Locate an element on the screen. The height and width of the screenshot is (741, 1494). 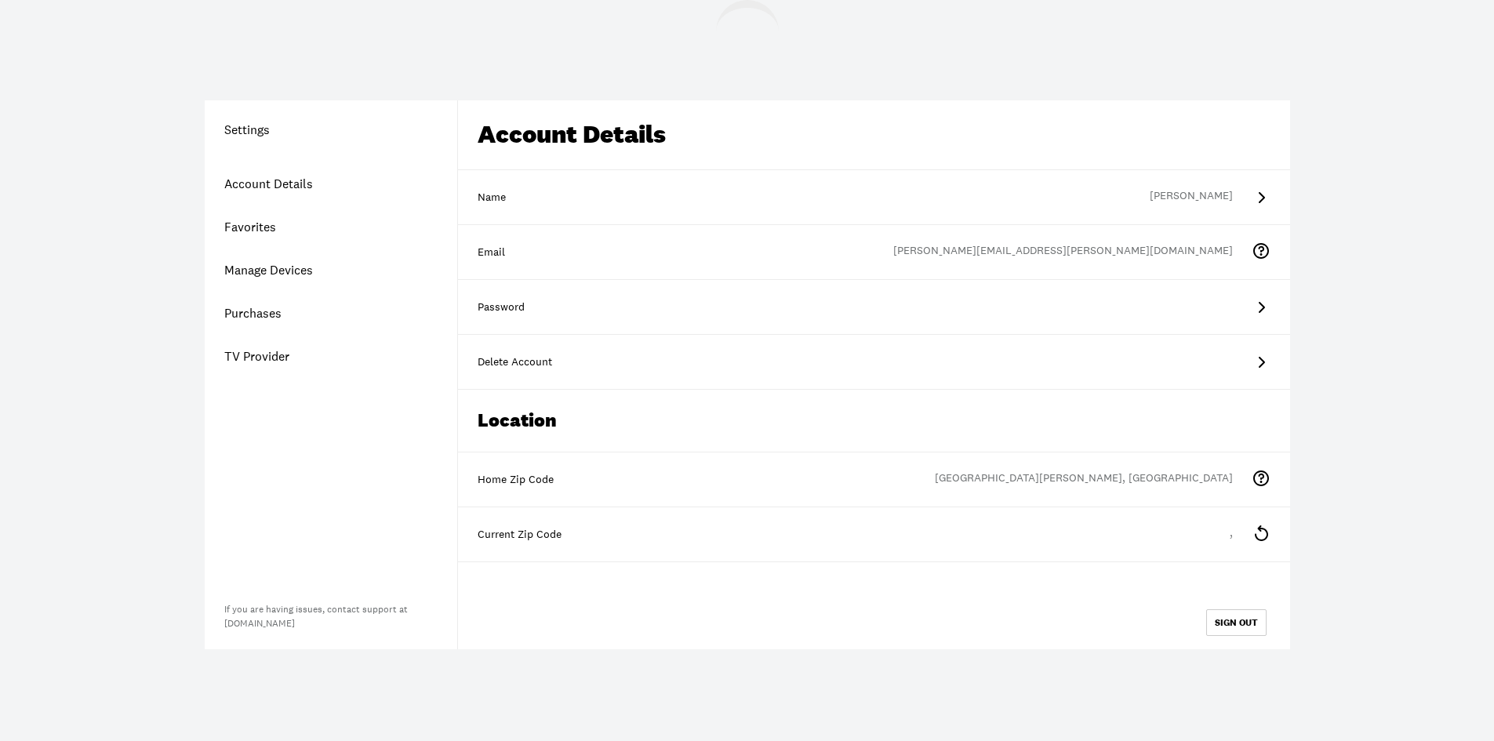
div: Current Zip Code is located at coordinates (874, 535).